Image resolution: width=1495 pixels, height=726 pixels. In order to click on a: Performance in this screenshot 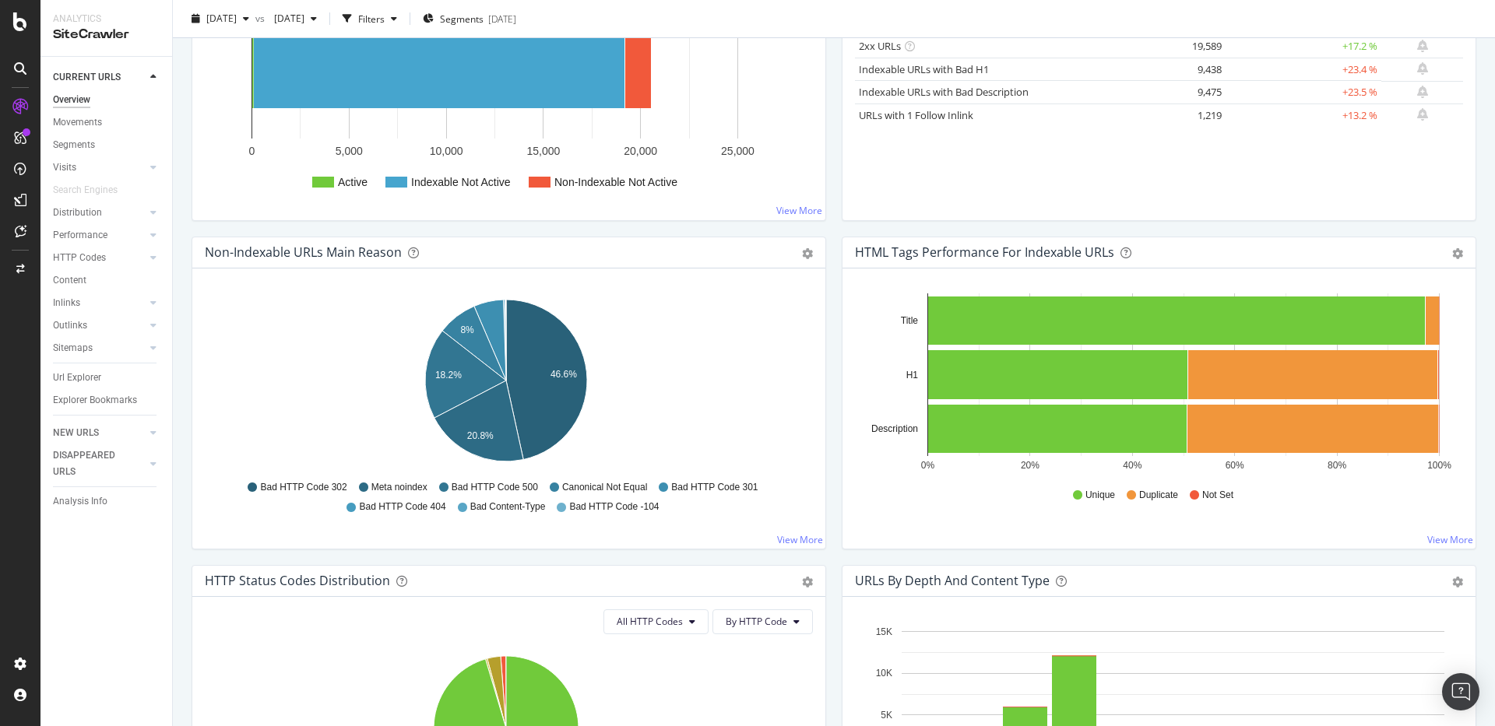, I will do `click(99, 235)`.